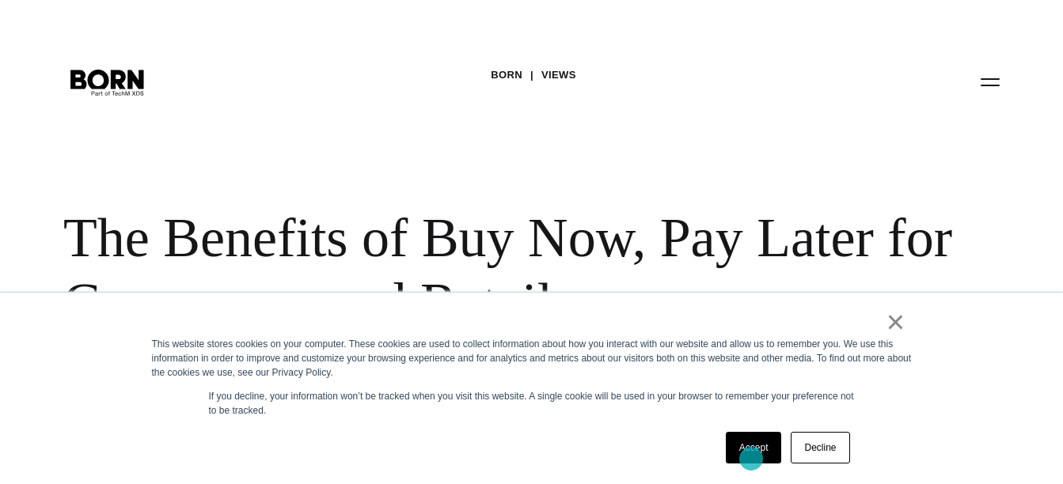 This screenshot has height=484, width=1063. I want to click on a: Accept, so click(754, 448).